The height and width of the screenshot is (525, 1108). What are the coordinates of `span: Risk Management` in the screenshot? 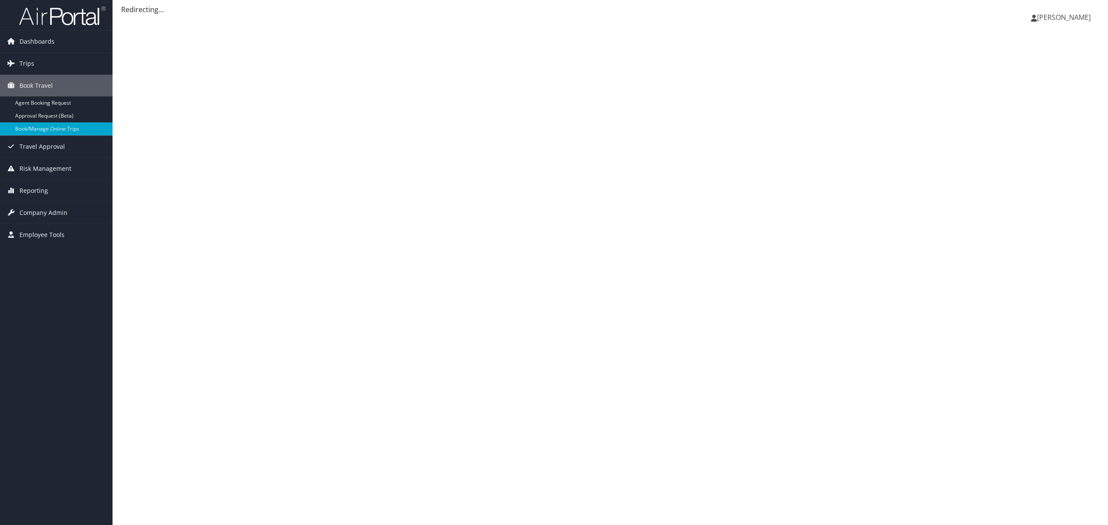 It's located at (45, 169).